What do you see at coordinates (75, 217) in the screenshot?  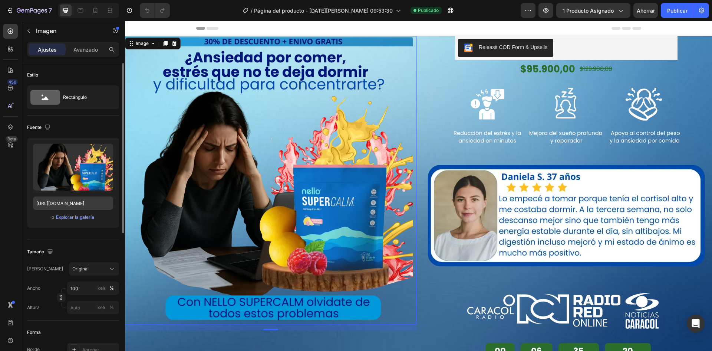 I see `button: Explorar la galería` at bounding box center [75, 217].